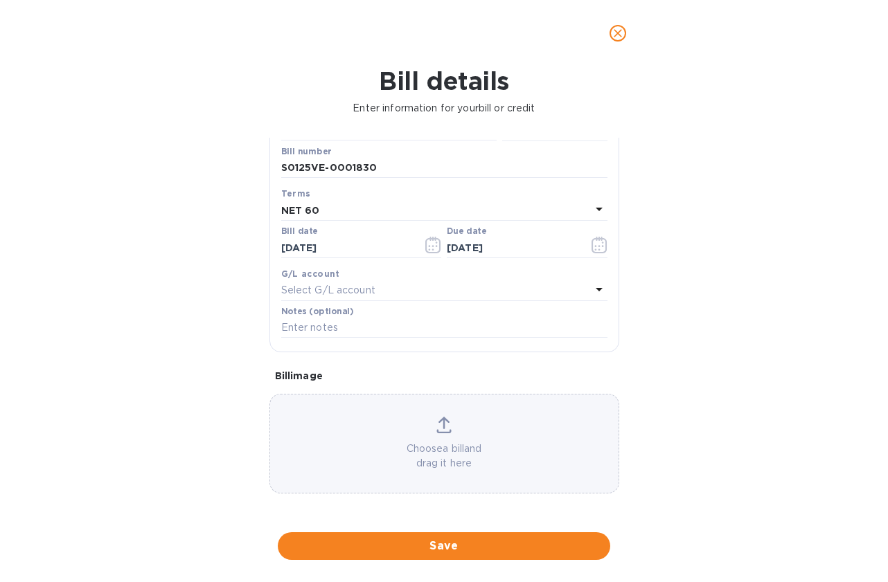 This screenshot has width=888, height=582. What do you see at coordinates (301, 211) in the screenshot?
I see `b: NET 60` at bounding box center [301, 211].